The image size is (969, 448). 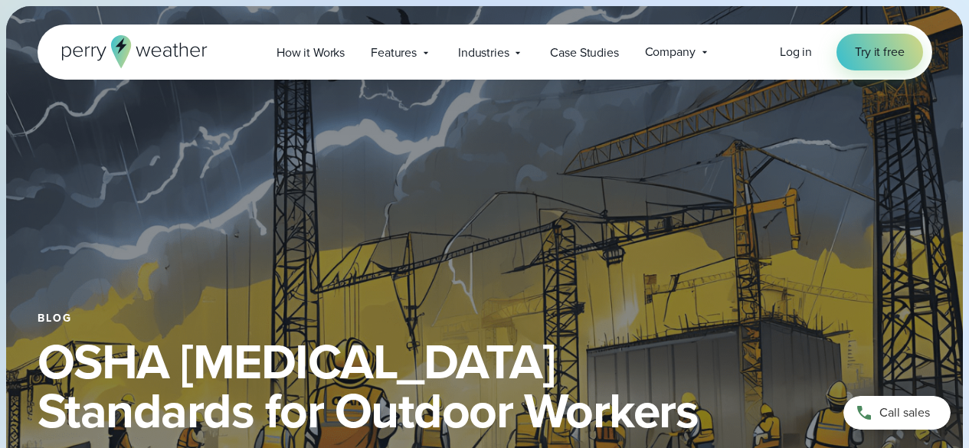 What do you see at coordinates (310, 53) in the screenshot?
I see `span: How it Works` at bounding box center [310, 53].